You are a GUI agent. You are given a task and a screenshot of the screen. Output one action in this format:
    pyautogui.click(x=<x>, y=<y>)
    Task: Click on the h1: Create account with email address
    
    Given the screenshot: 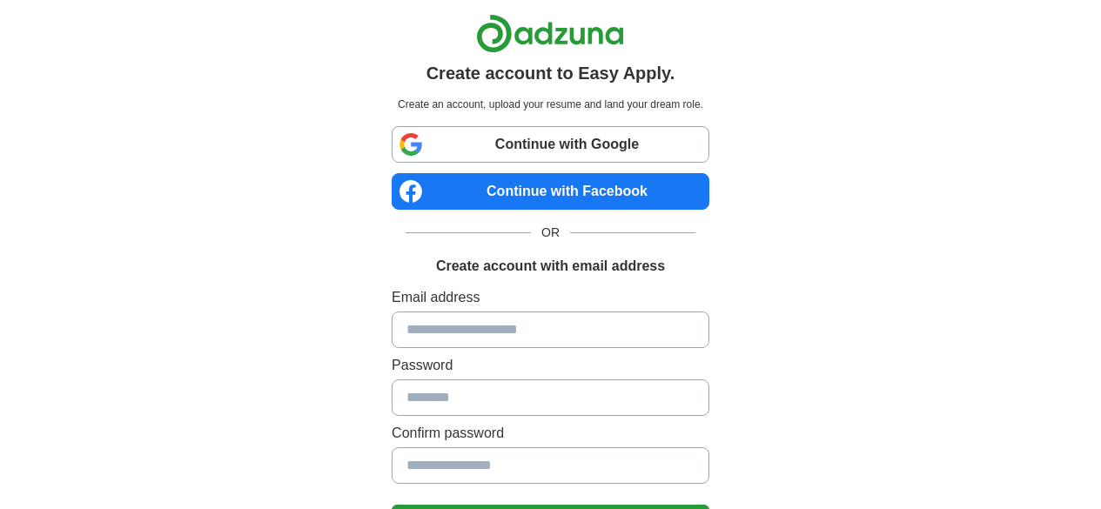 What is the action you would take?
    pyautogui.click(x=550, y=266)
    